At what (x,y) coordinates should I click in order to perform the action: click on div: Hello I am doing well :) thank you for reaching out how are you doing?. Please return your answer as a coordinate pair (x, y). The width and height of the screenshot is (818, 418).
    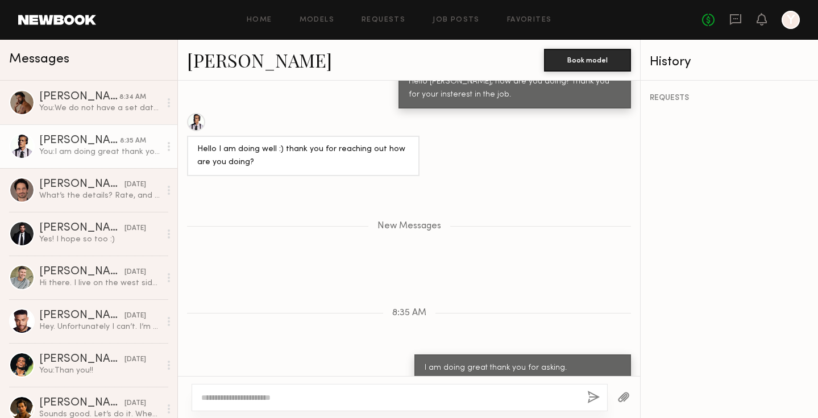
    Looking at the image, I should click on (303, 156).